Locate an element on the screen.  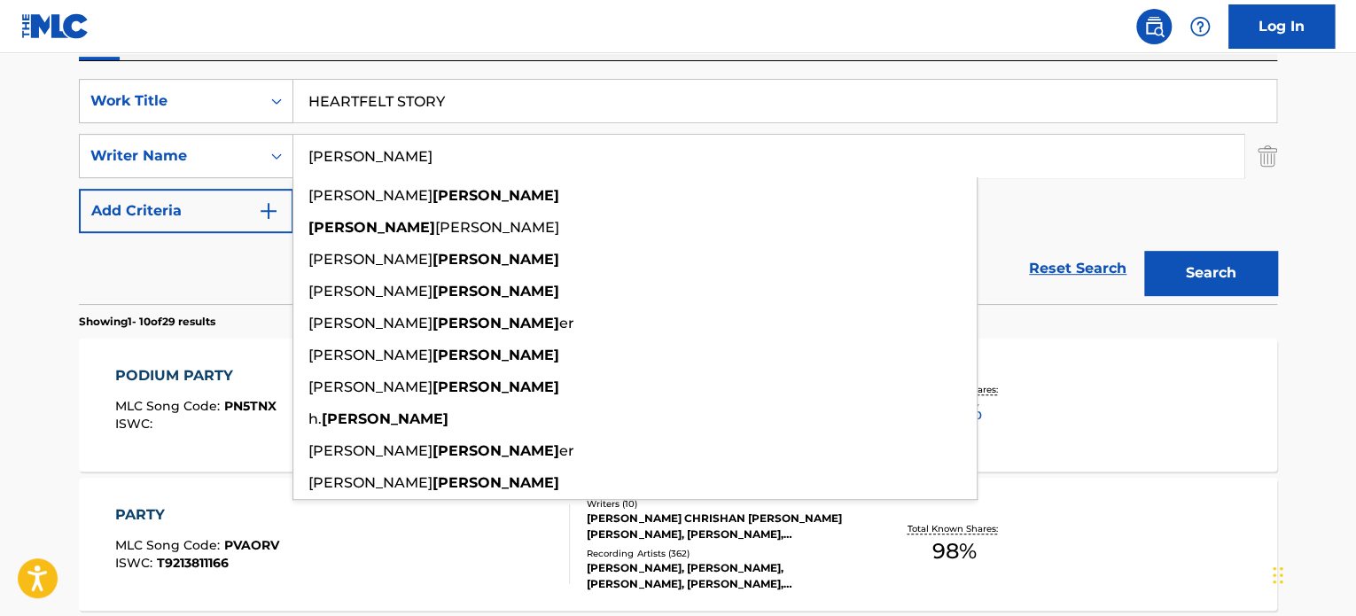
img: 9d2ae6d4665cec9f34b9.svg is located at coordinates (269, 211).